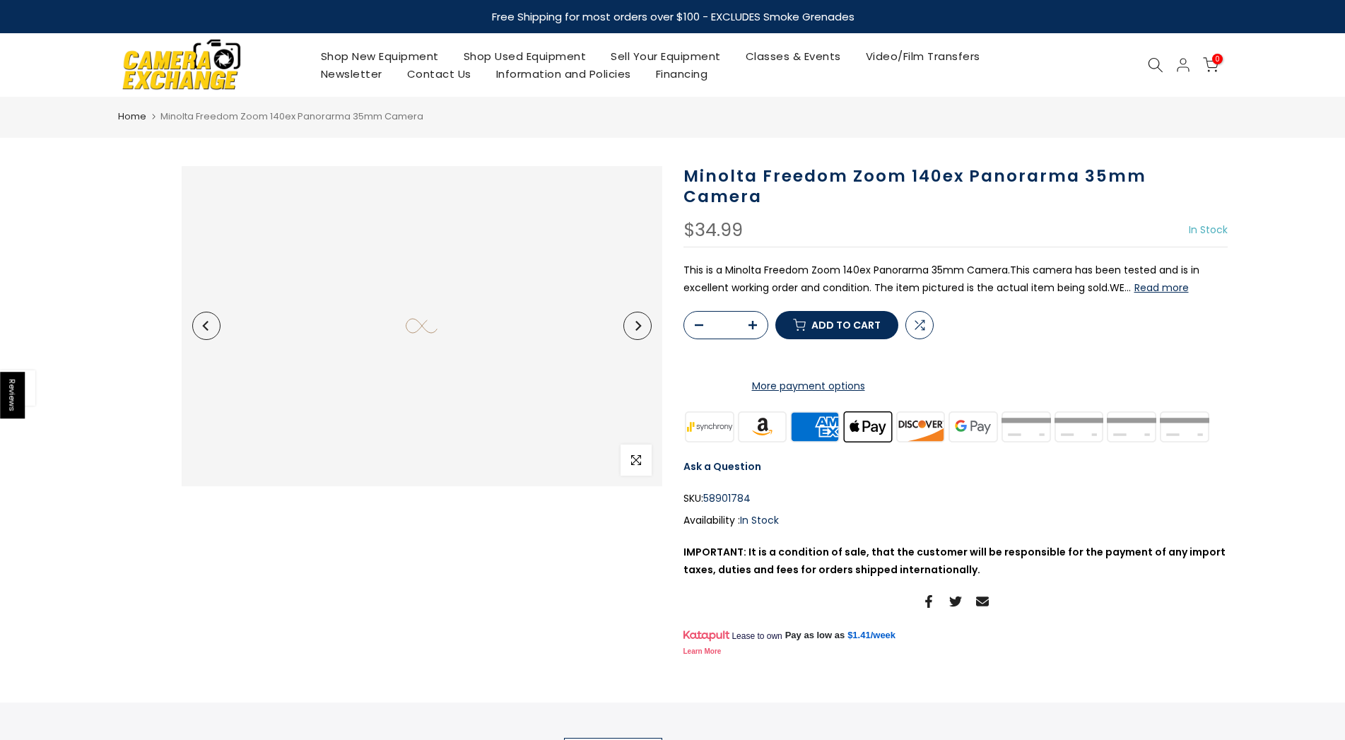  I want to click on img: discover, so click(920, 426).